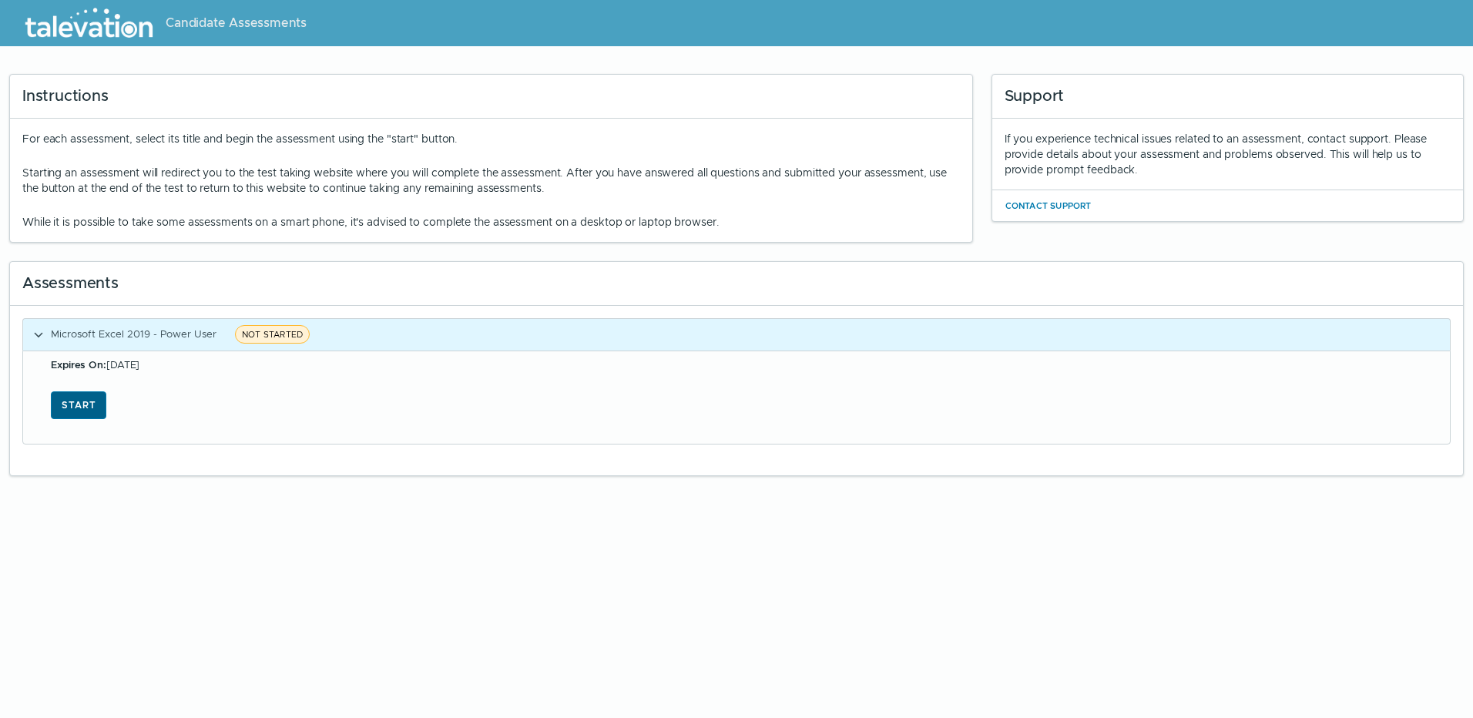 This screenshot has height=718, width=1473. I want to click on div: Support, so click(1228, 96).